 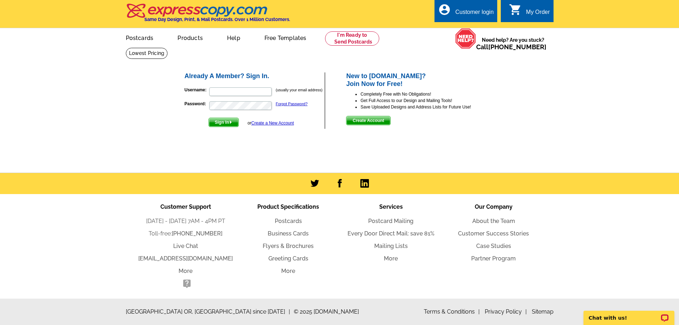 What do you see at coordinates (391, 233) in the screenshot?
I see `a: Every Door Direct Mail: save 81%` at bounding box center [391, 233].